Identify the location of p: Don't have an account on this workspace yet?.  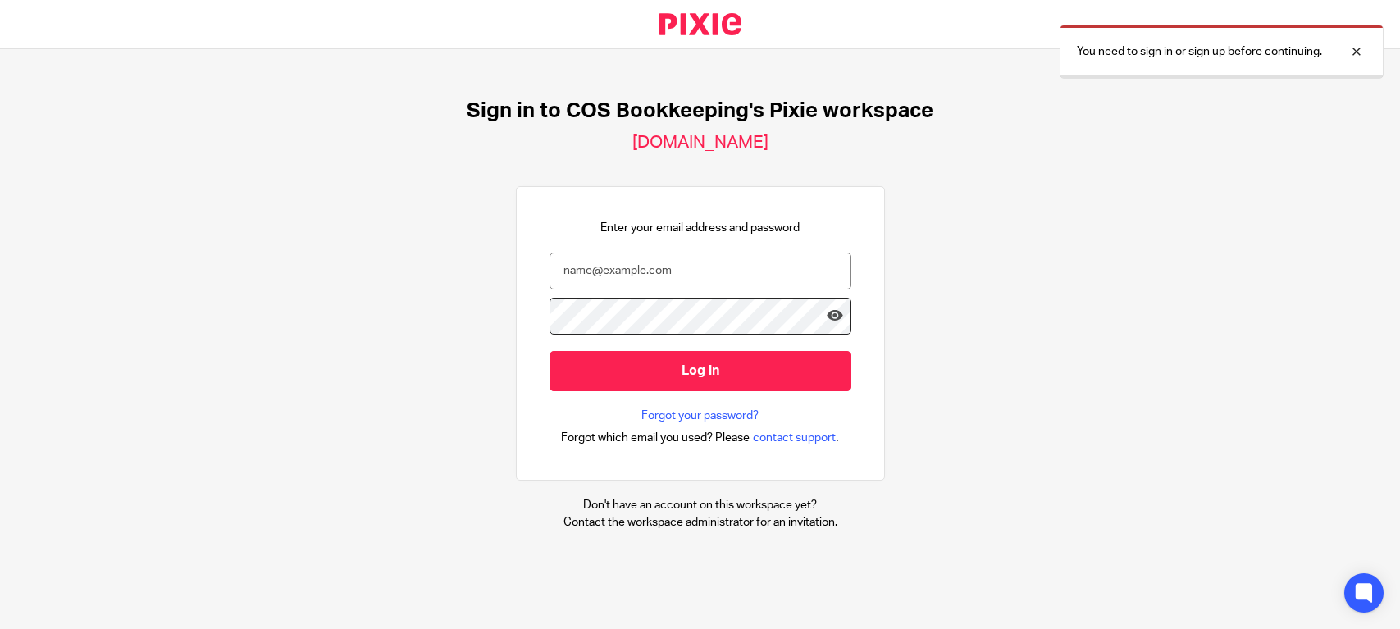
(700, 505).